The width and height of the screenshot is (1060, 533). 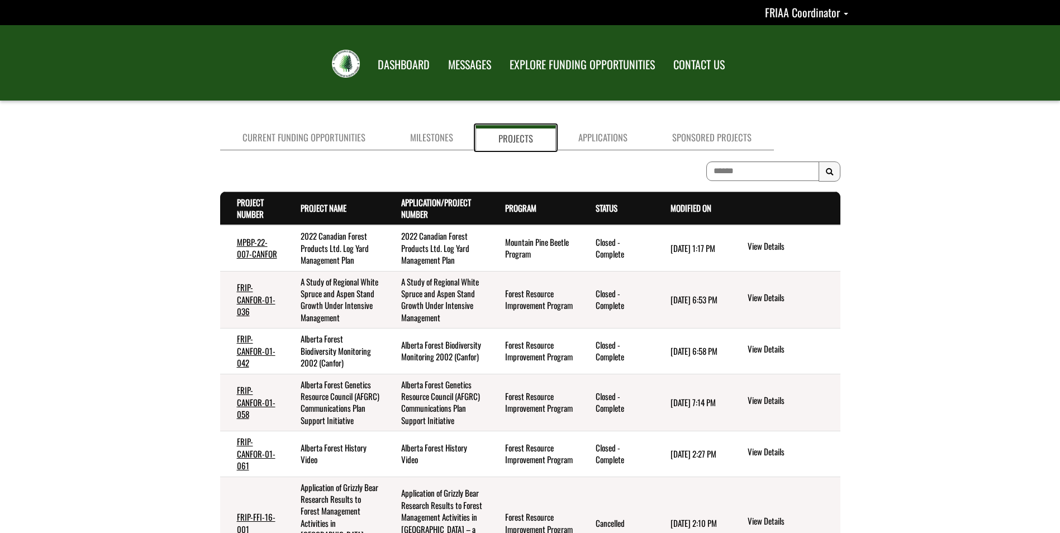 I want to click on img: FRIAA Submissions Portal, so click(x=346, y=64).